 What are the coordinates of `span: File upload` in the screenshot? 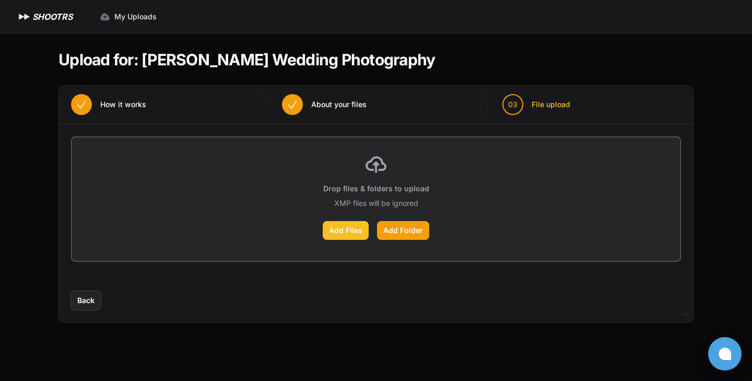 It's located at (551, 104).